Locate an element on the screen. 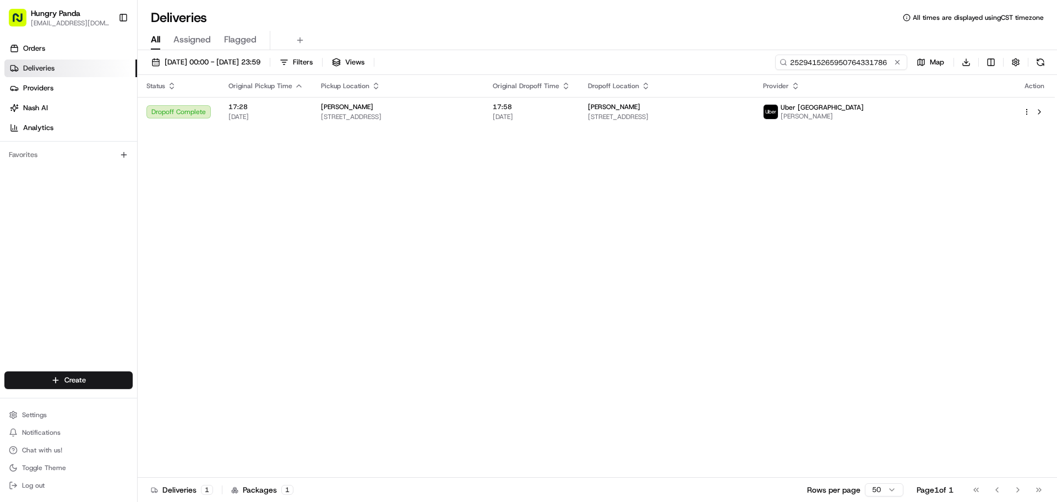 The image size is (1057, 502). a: Nash AI is located at coordinates (70, 108).